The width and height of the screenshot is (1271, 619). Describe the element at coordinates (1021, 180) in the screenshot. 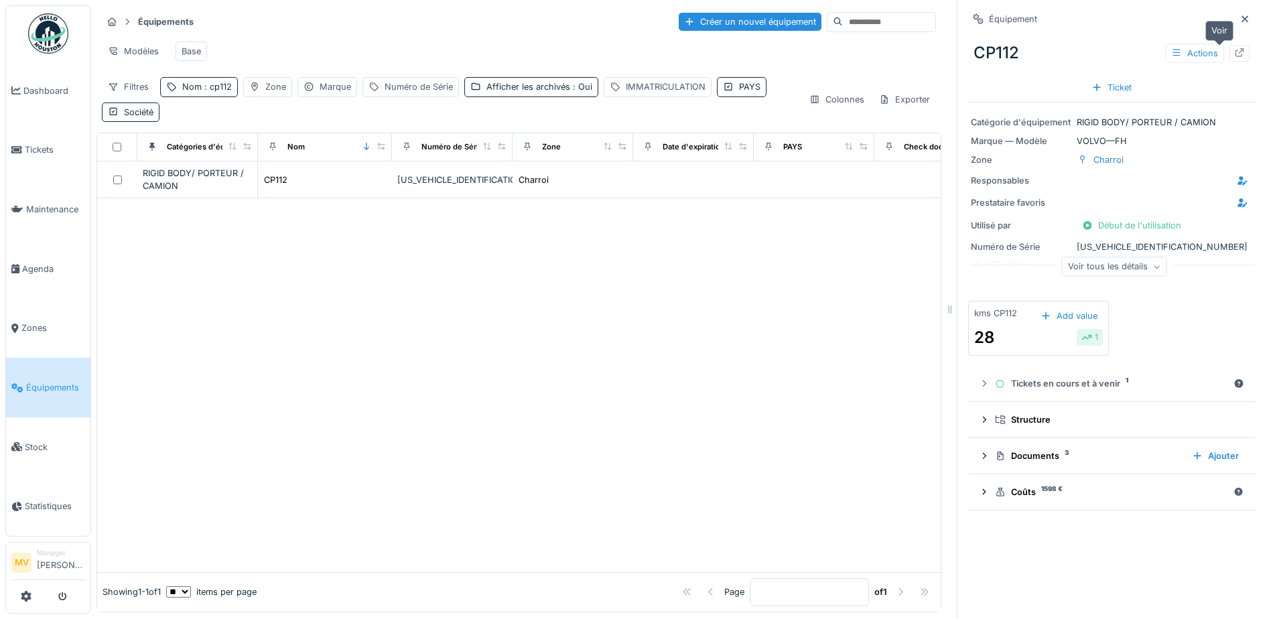

I see `div: Responsables` at that location.